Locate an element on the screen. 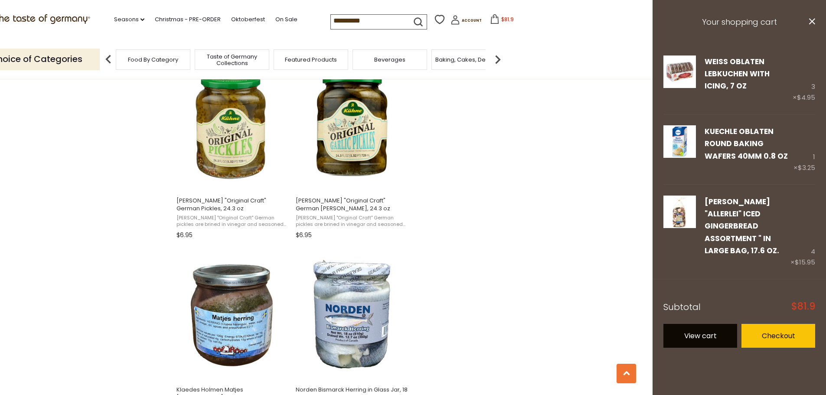 The image size is (826, 395). a: Beverages is located at coordinates (390, 59).